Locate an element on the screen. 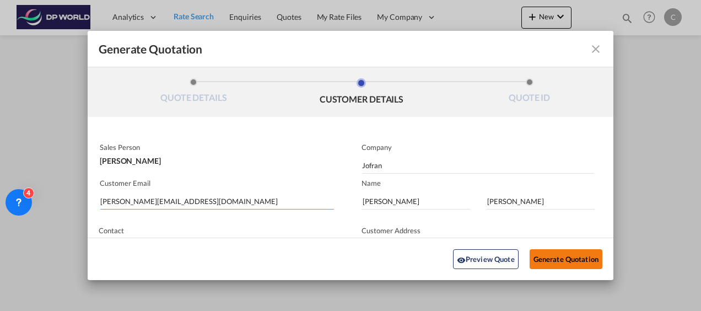 The width and height of the screenshot is (701, 311). md-icon: icon-eye is located at coordinates (461, 260).